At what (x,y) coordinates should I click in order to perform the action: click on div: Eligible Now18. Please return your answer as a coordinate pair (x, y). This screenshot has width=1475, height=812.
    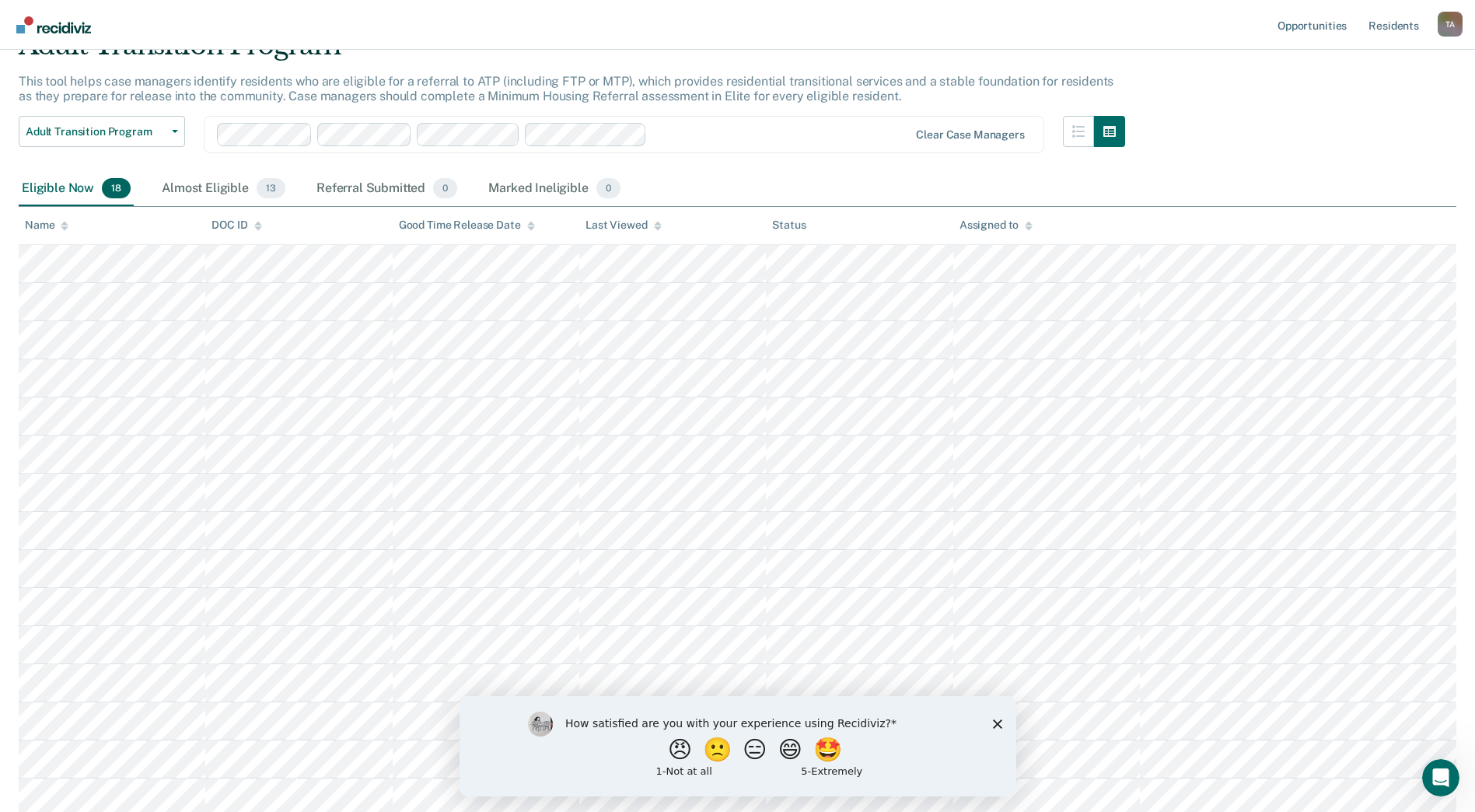
    Looking at the image, I should click on (76, 189).